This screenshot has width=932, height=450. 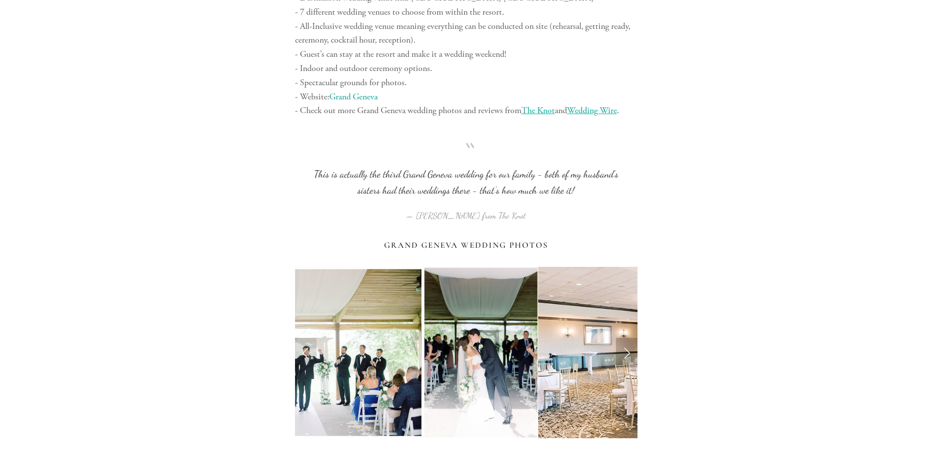 I want to click on h3: Grand Geneva Wedding Photos, so click(x=466, y=245).